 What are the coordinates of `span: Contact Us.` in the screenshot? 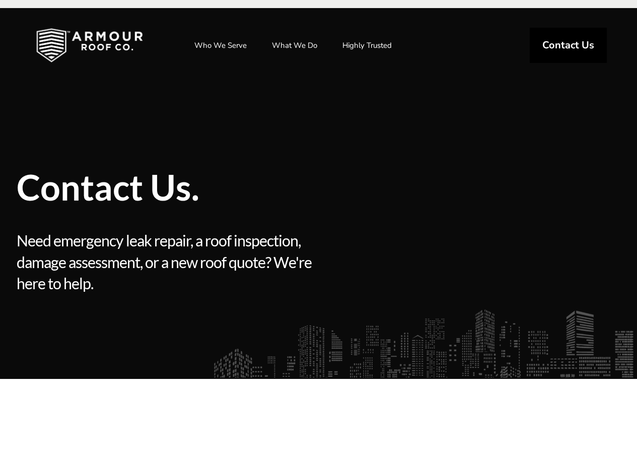 It's located at (241, 187).